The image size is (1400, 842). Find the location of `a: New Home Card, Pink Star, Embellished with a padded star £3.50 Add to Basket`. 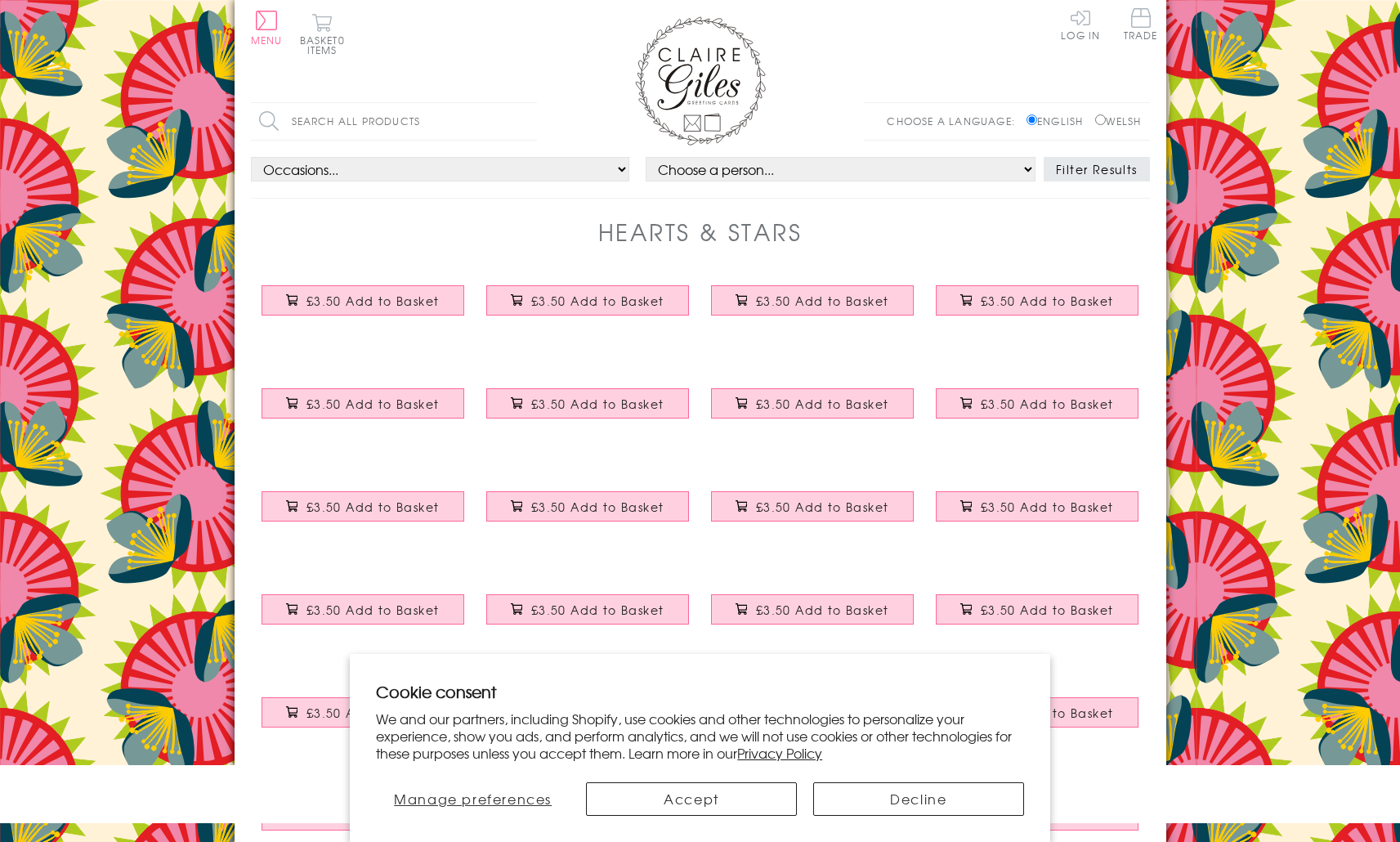

a: New Home Card, Pink Star, Embellished with a padded star £3.50 Add to Basket is located at coordinates (813, 308).